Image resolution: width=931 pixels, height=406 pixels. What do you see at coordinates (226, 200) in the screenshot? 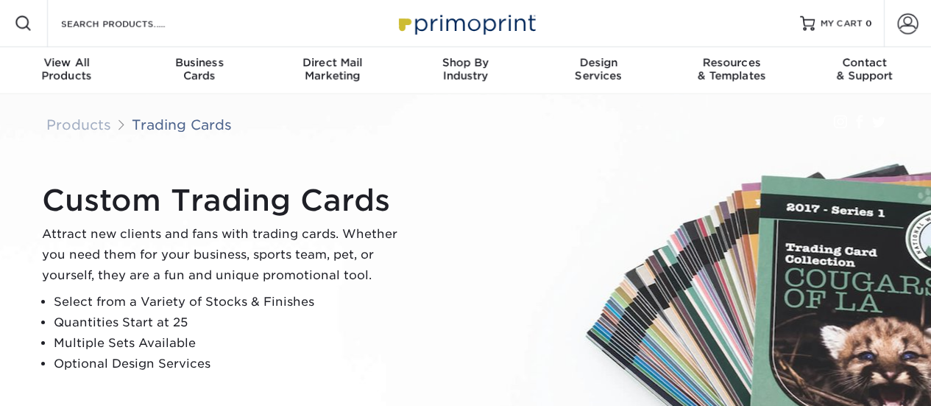
I see `h1: Custom Trading Cards` at bounding box center [226, 200].